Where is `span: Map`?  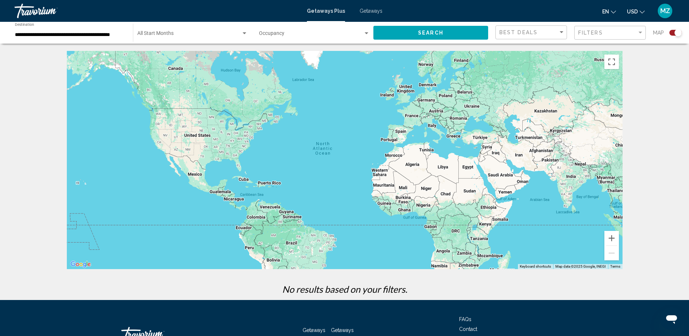
span: Map is located at coordinates (658, 33).